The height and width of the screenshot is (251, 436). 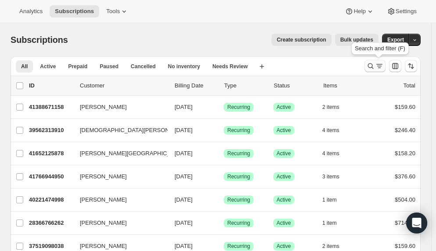 I want to click on div: Open Intercom Messenger, so click(x=416, y=223).